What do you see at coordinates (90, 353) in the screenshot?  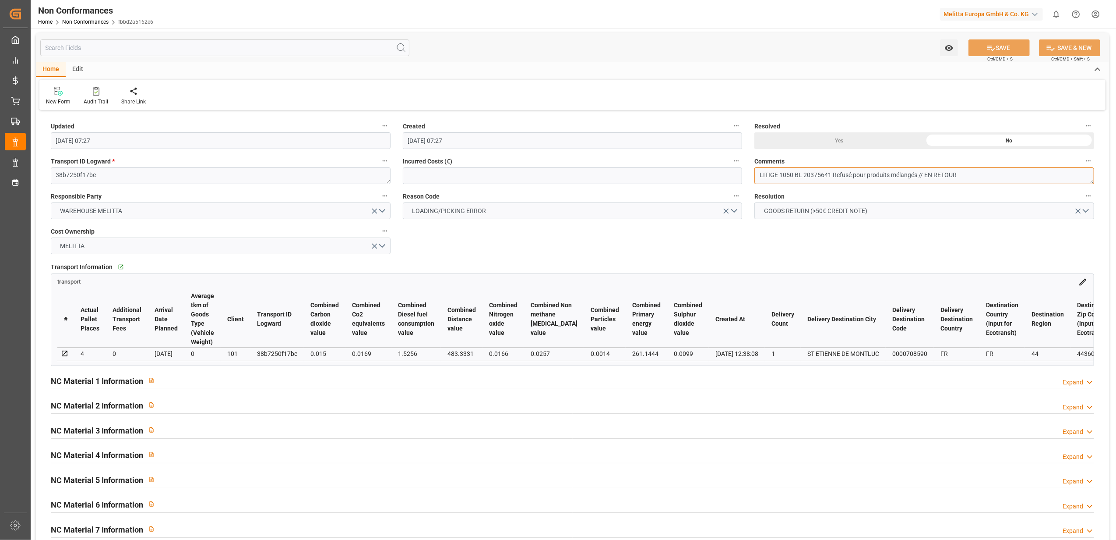 I see `div: 4` at bounding box center [90, 353].